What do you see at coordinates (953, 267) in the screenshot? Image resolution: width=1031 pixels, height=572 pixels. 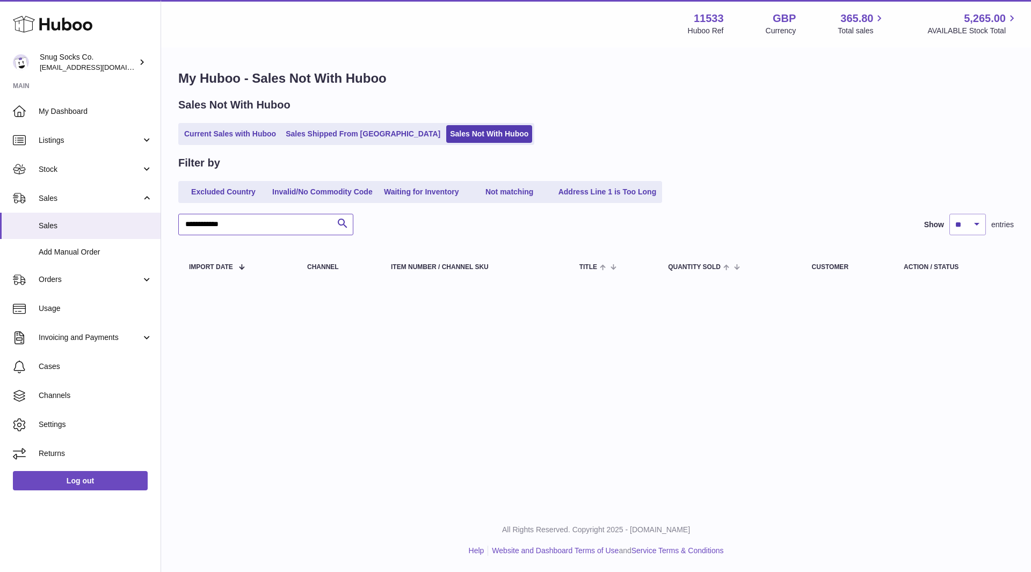 I see `div: Action / Status` at bounding box center [953, 267].